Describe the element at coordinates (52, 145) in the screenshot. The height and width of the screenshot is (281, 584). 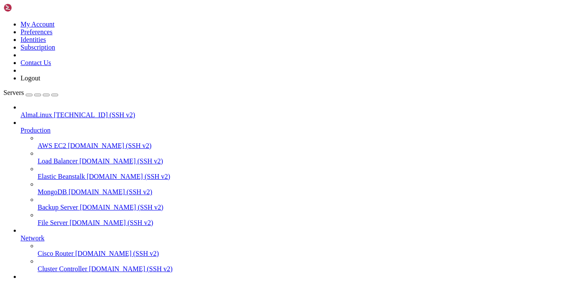
I see `span: AWS EC2` at that location.